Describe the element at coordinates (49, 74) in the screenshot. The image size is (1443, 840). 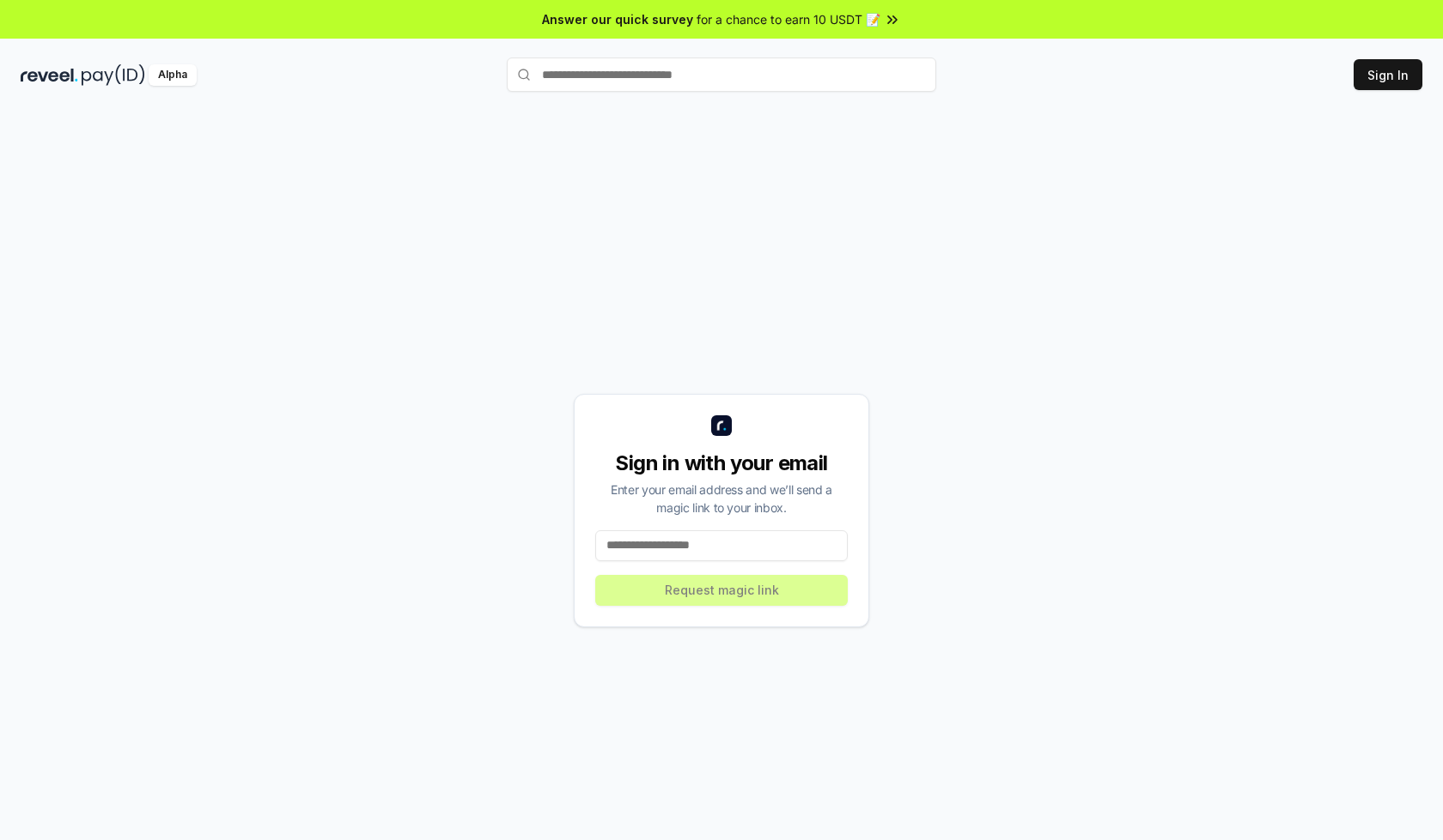
I see `img: reveel_dark` at that location.